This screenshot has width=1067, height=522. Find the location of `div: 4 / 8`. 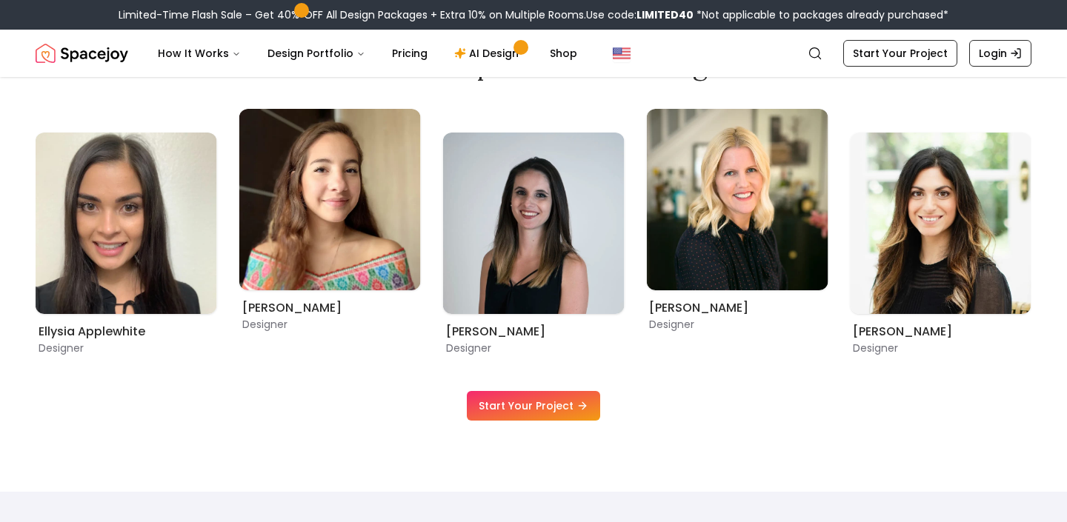

div: 4 / 8 is located at coordinates (940, 232).